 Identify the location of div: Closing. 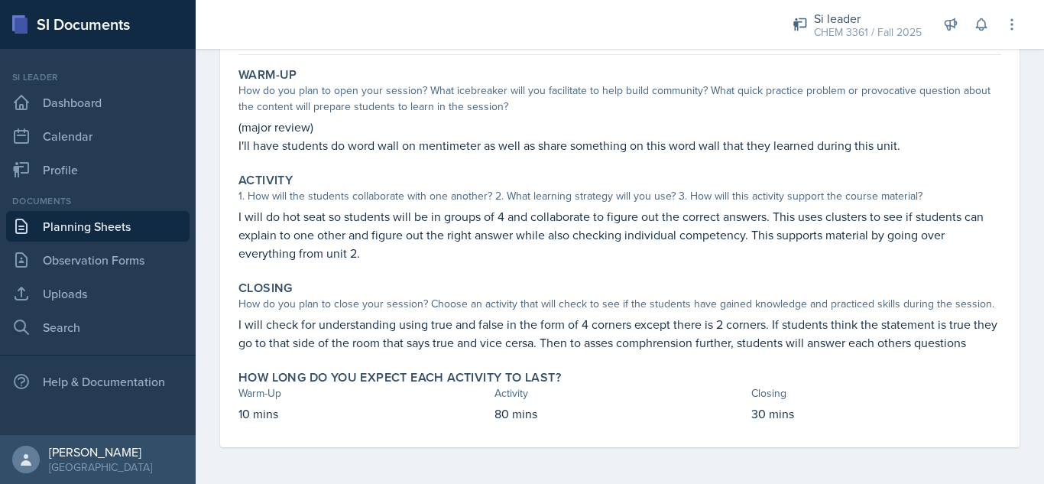
(876, 393).